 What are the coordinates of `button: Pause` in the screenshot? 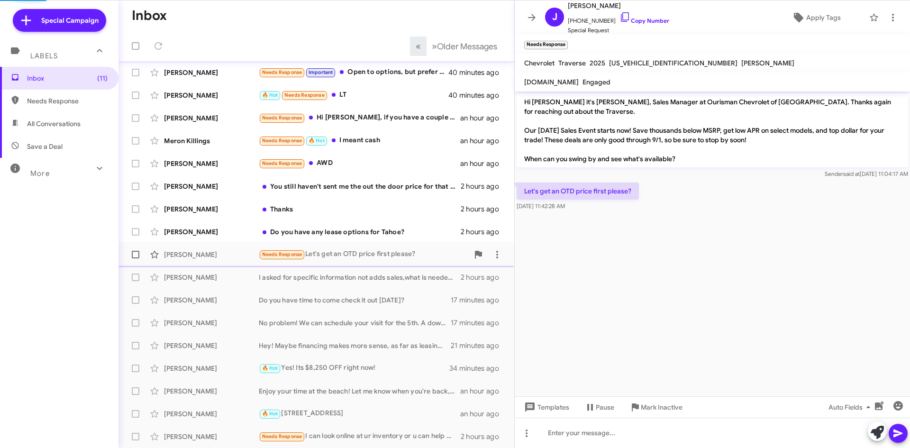 It's located at (599, 407).